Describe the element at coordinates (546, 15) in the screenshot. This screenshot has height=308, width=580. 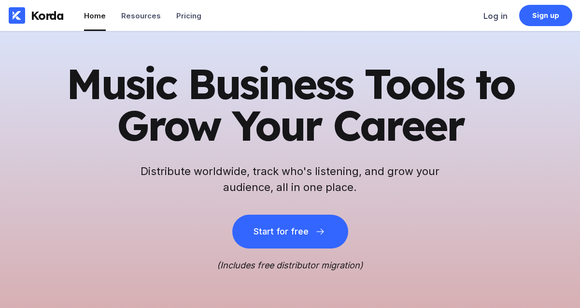
I see `div: Sign up` at that location.